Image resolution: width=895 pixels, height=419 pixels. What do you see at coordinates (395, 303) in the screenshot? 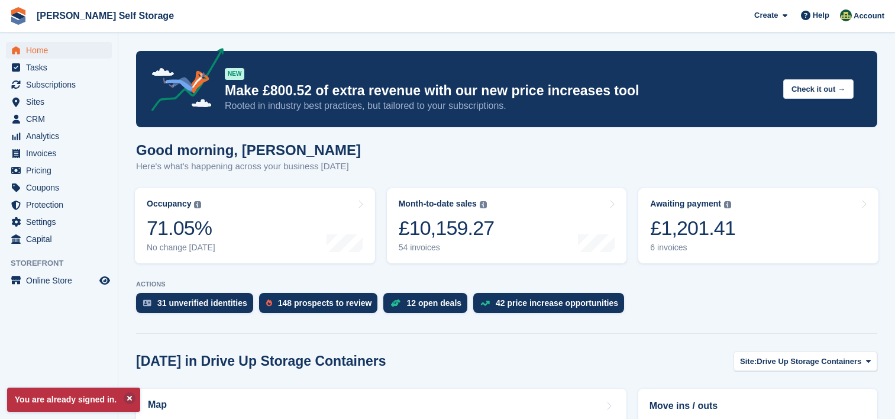
I see `img: deal-1b604bf984904fb50ccaf53a9ad4b4a5d6e5aea283cecdc64d6e3604feb123c2.svg` at bounding box center [395, 303].